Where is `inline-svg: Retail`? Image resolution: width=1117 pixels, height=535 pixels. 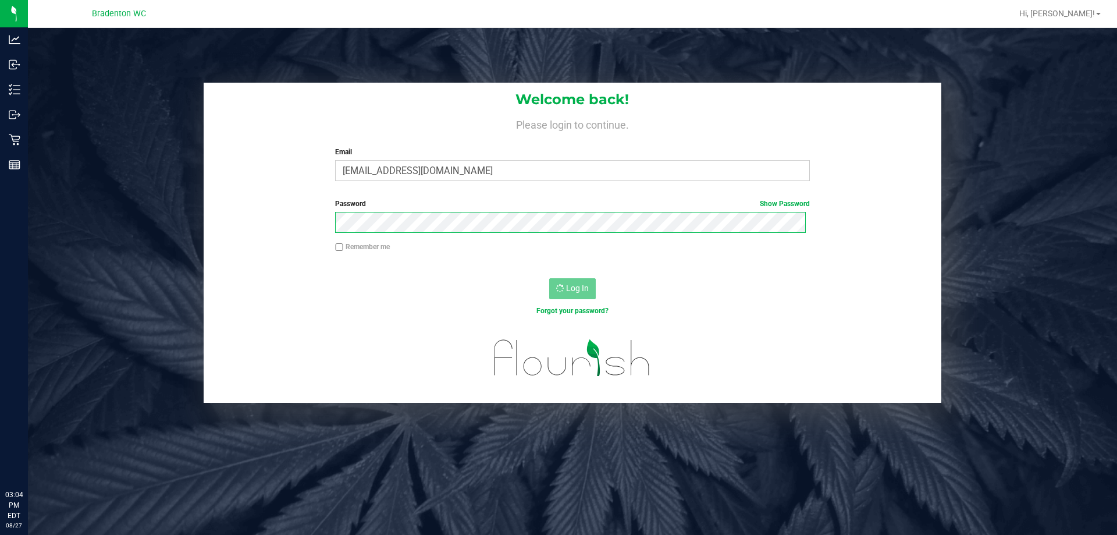 inline-svg: Retail is located at coordinates (15, 140).